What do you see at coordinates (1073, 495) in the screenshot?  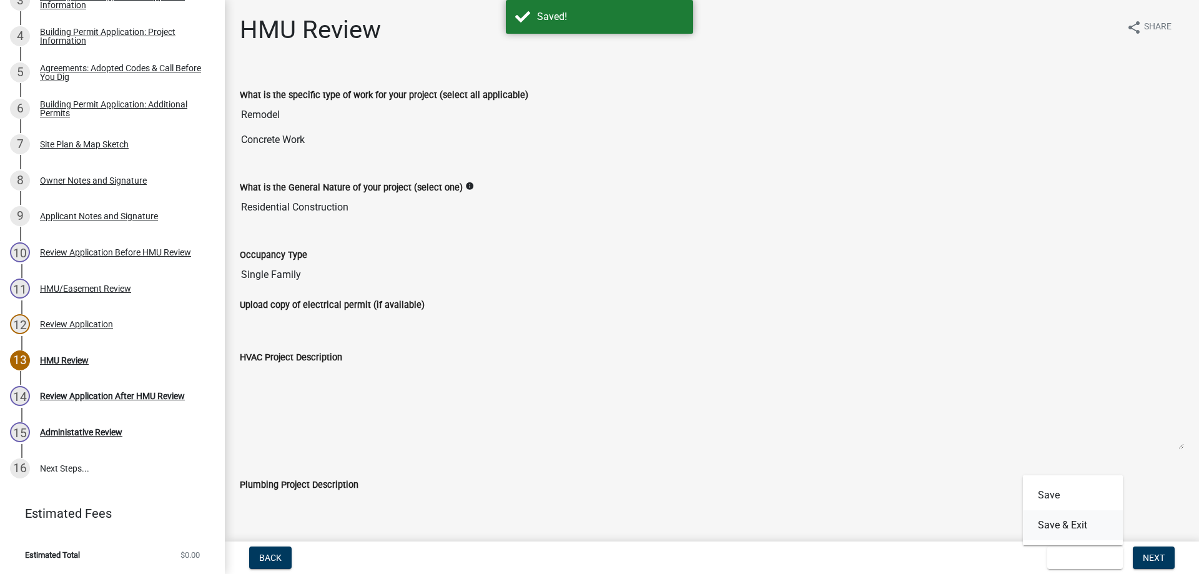 I see `button: Save` at bounding box center [1073, 495].